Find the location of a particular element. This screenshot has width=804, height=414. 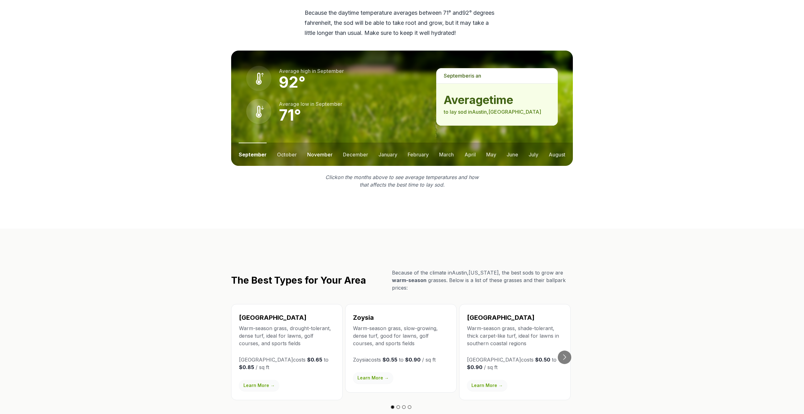

button: october is located at coordinates (287, 154).